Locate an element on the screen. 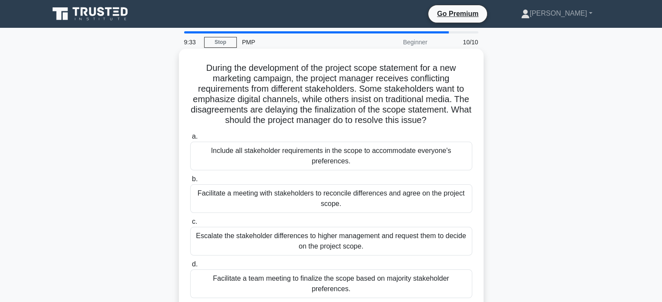 The width and height of the screenshot is (662, 302). div: 9:33 is located at coordinates (191, 42).